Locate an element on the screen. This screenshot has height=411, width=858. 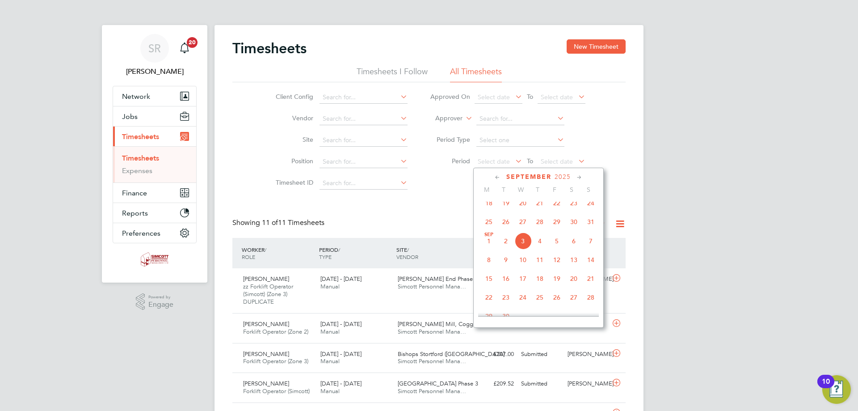
span: TYPE is located at coordinates (325, 256).